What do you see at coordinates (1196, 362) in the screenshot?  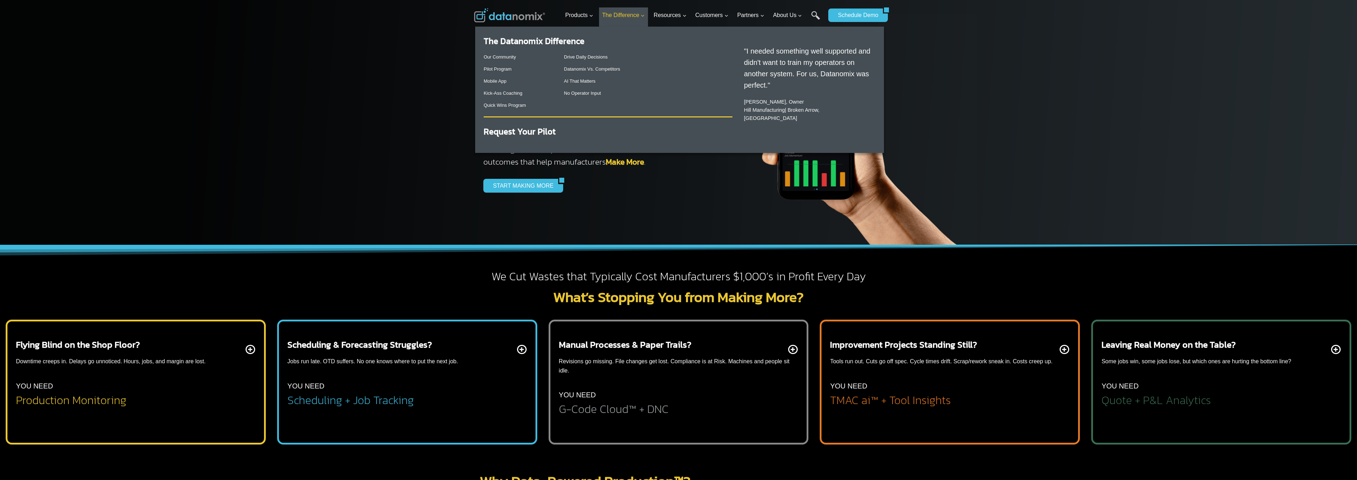 I see `p: Some jobs win, some jobs lose, but which ones are hurting the bottom line?` at bounding box center [1196, 362].